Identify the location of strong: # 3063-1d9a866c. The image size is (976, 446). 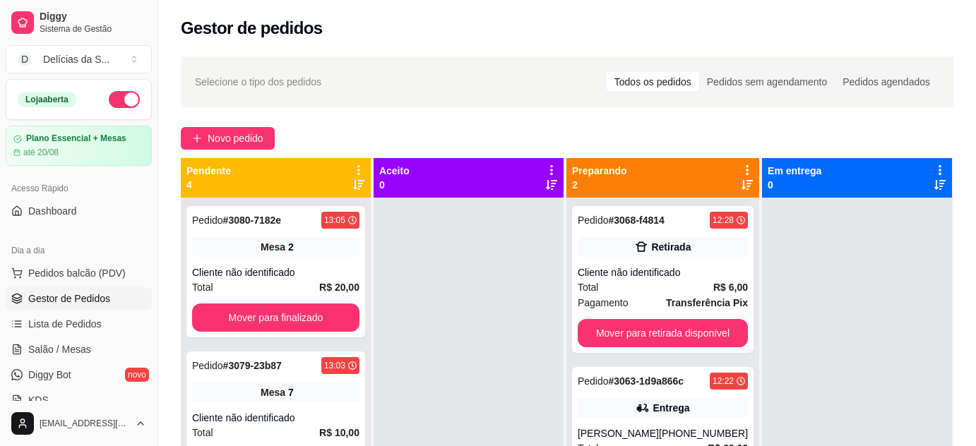
(645, 381).